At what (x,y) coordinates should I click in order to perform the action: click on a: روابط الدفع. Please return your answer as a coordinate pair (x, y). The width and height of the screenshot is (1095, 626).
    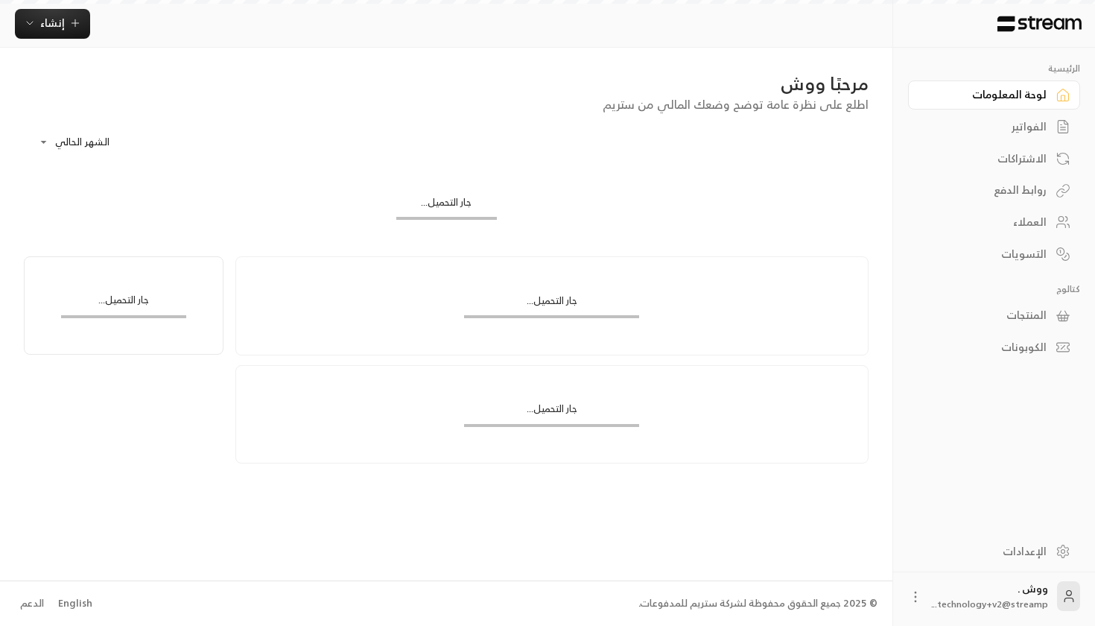
    Looking at the image, I should click on (994, 190).